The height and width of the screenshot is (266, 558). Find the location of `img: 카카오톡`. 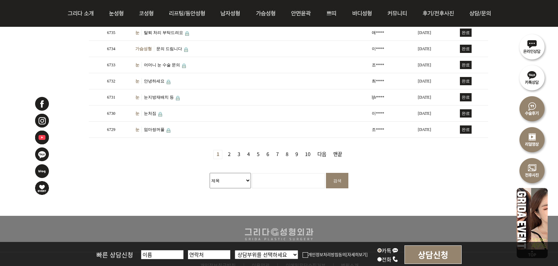

img: 카카오톡 is located at coordinates (42, 155).